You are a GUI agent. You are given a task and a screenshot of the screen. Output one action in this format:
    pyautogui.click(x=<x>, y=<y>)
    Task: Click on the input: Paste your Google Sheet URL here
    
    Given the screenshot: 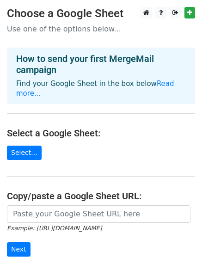 What is the action you would take?
    pyautogui.click(x=99, y=214)
    